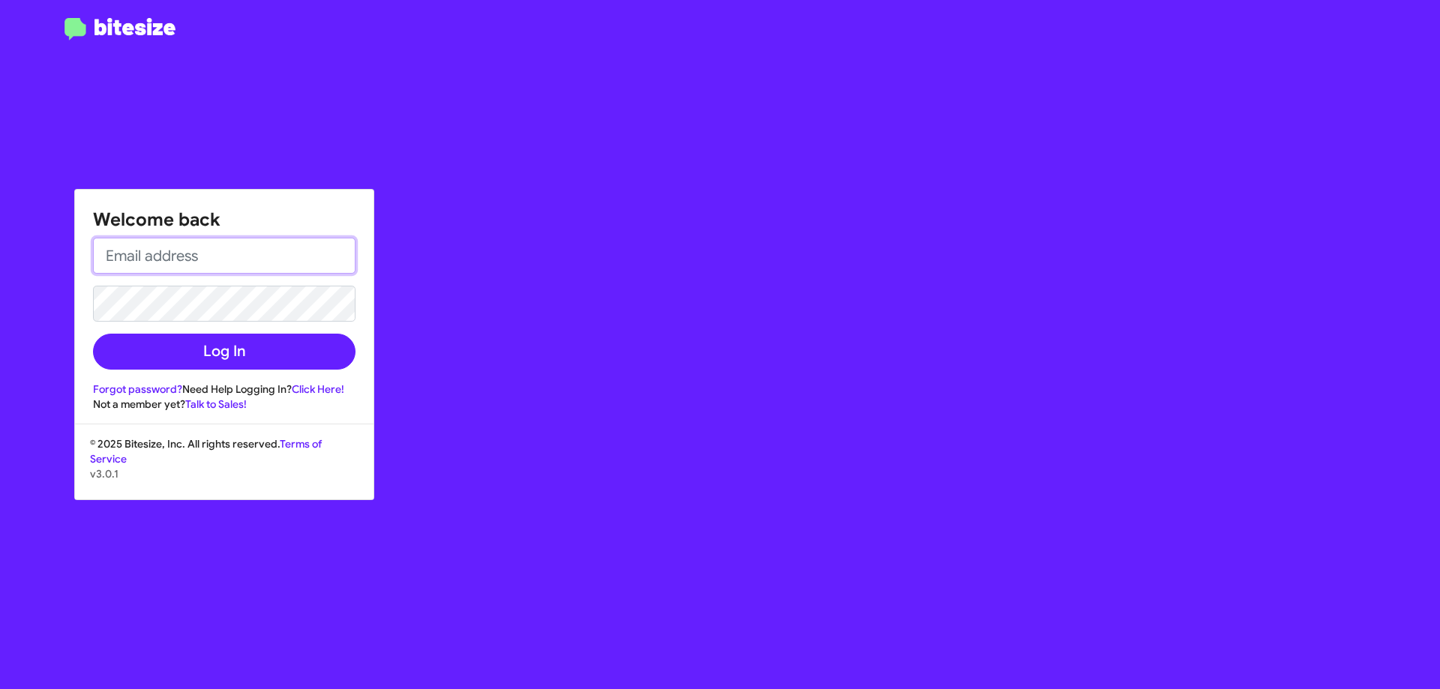 Image resolution: width=1440 pixels, height=689 pixels. Describe the element at coordinates (137, 389) in the screenshot. I see `a: Forgot password?` at that location.